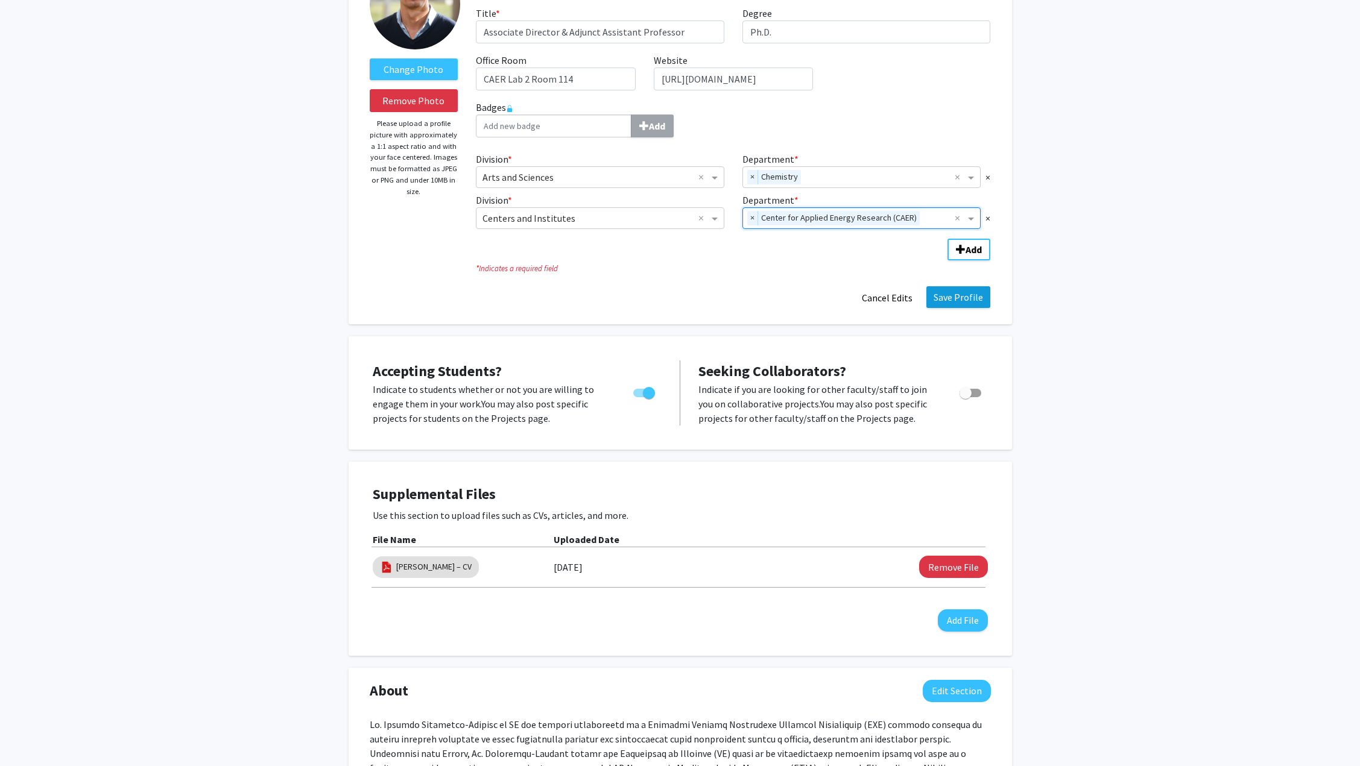 This screenshot has width=1360, height=766. Describe the element at coordinates (887, 298) in the screenshot. I see `button: Cancel Edits` at that location.